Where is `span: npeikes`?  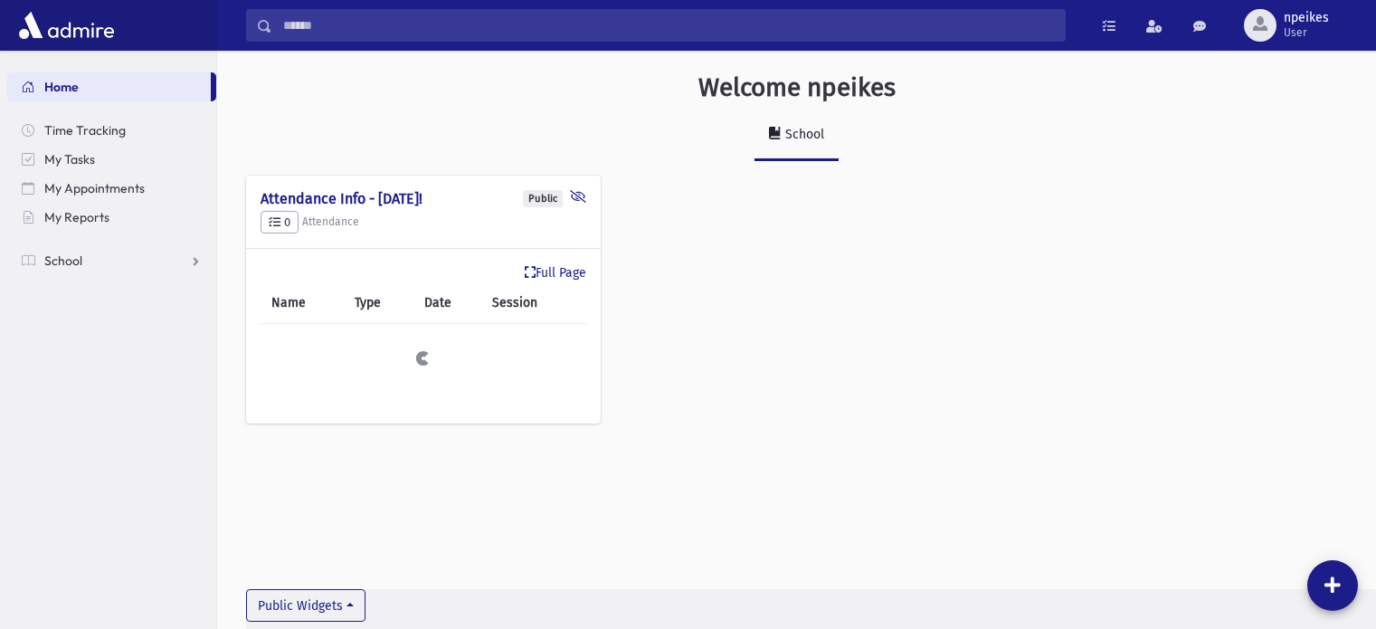
span: npeikes is located at coordinates (1307, 18).